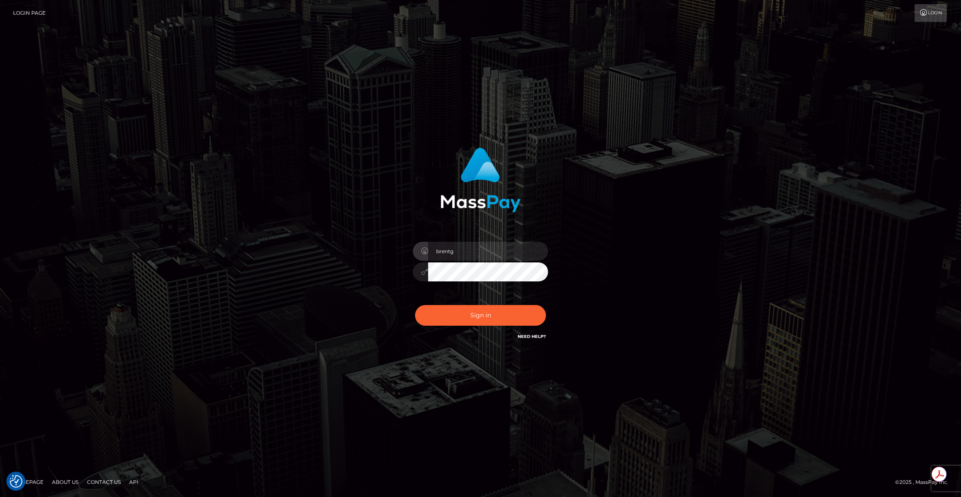 Image resolution: width=961 pixels, height=497 pixels. What do you see at coordinates (134, 482) in the screenshot?
I see `a: API` at bounding box center [134, 482].